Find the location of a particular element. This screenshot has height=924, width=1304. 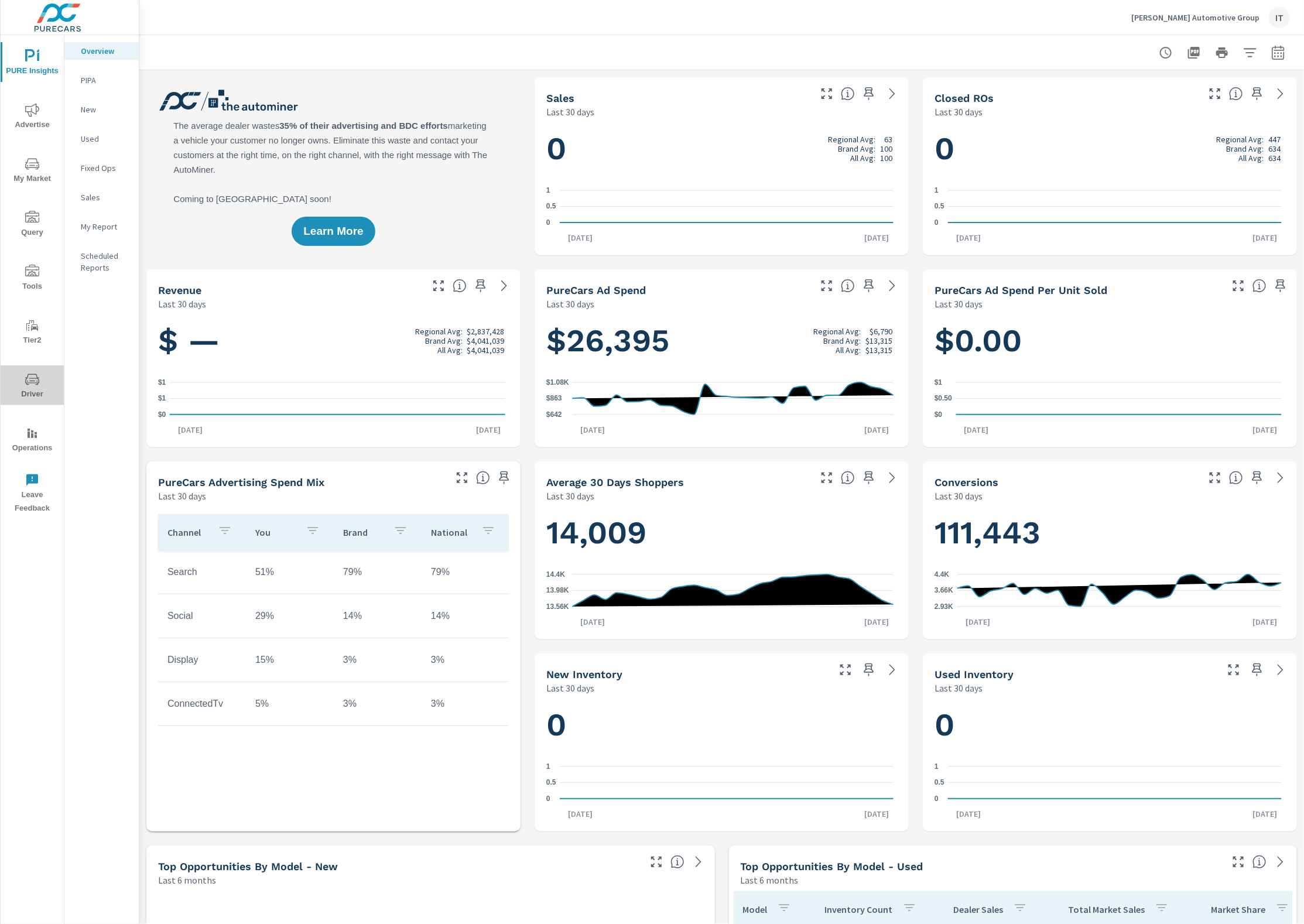

span: Tier2 is located at coordinates (32, 332).